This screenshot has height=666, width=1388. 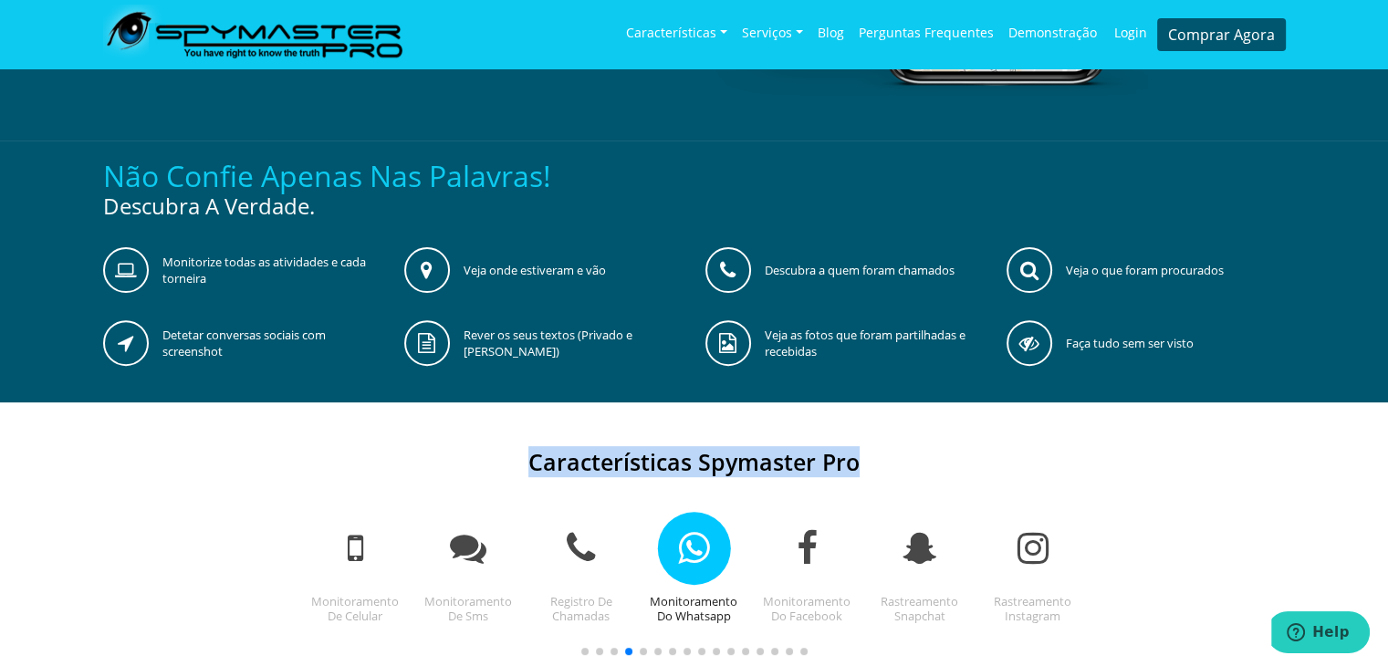 I want to click on span: Go to slide 16, so click(x=804, y=652).